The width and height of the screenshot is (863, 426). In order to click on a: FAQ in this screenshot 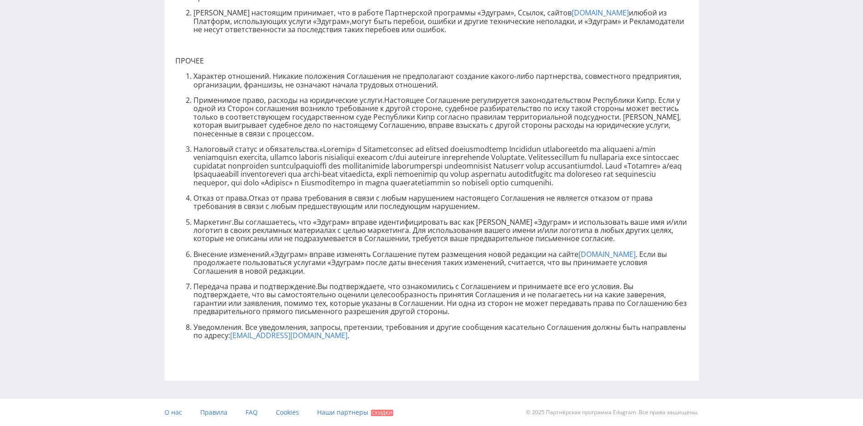, I will do `click(251, 412)`.